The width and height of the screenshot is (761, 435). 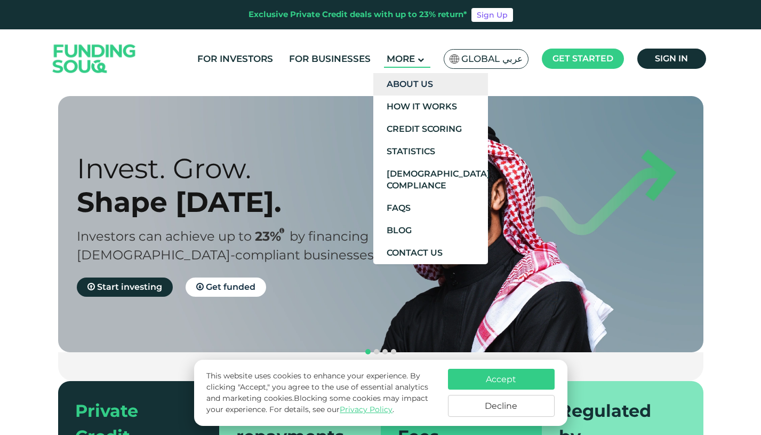 What do you see at coordinates (492, 59) in the screenshot?
I see `span: Global عربي` at bounding box center [492, 59].